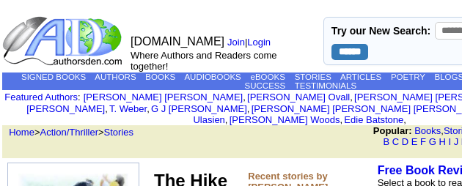  I want to click on a: F, so click(423, 141).